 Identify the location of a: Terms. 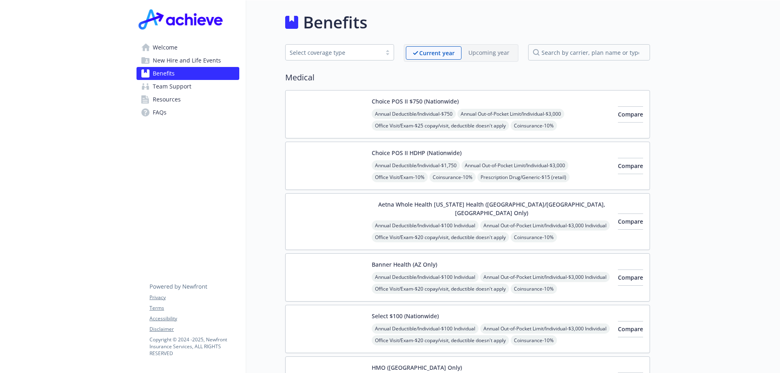
(194, 308).